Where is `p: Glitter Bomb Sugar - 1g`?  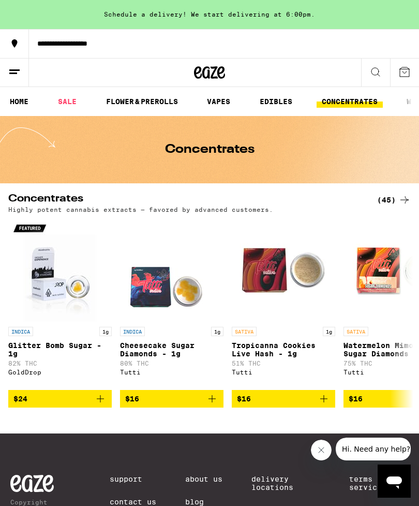 p: Glitter Bomb Sugar - 1g is located at coordinates (60, 349).